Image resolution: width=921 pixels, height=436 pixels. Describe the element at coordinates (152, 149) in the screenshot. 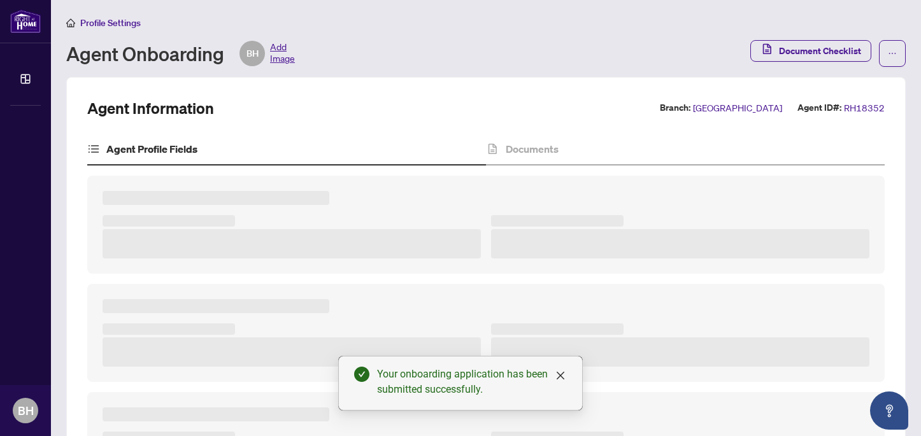

I see `h4: Agent Profile Fields` at that location.